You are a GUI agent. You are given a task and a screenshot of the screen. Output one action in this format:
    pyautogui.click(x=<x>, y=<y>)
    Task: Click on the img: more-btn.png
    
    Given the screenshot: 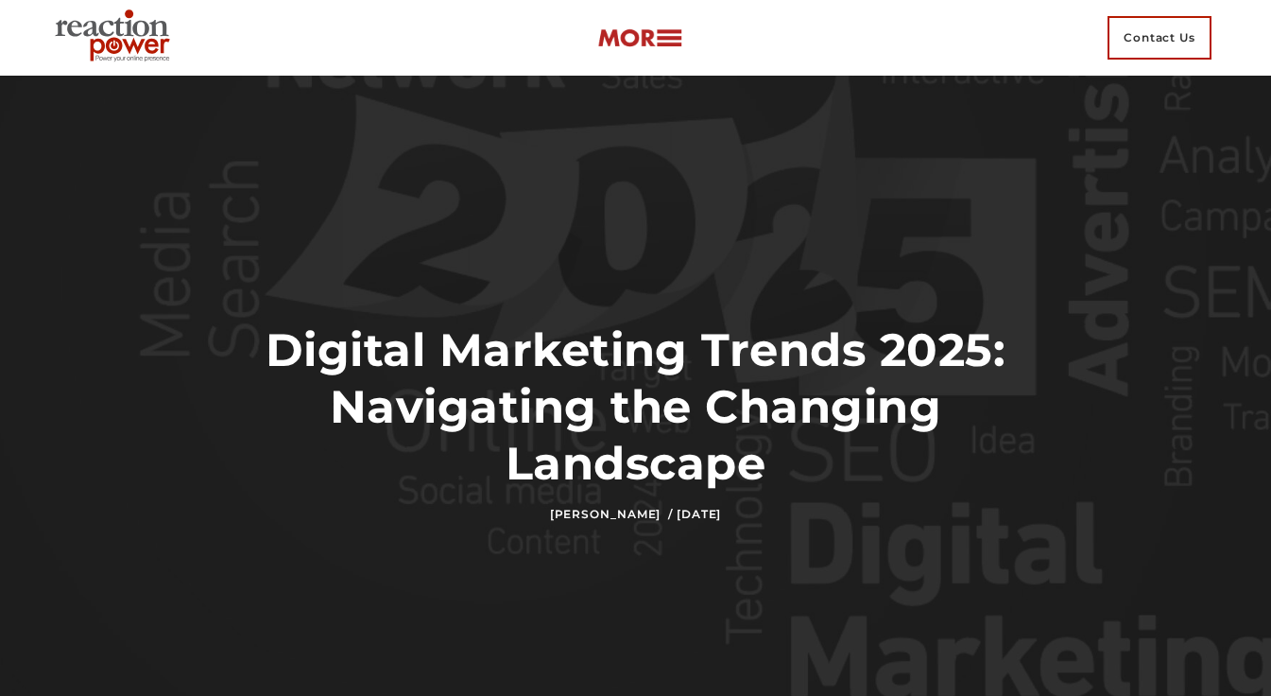 What is the action you would take?
    pyautogui.click(x=640, y=38)
    